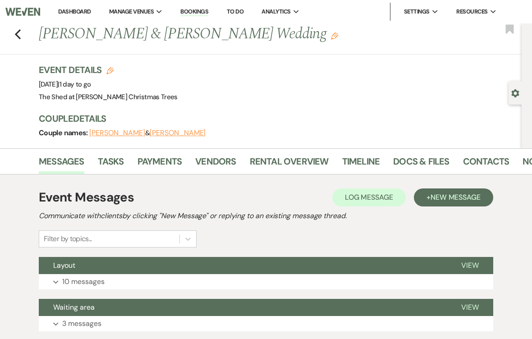 This screenshot has width=532, height=339. What do you see at coordinates (455, 197) in the screenshot?
I see `span: New Message` at bounding box center [455, 197].